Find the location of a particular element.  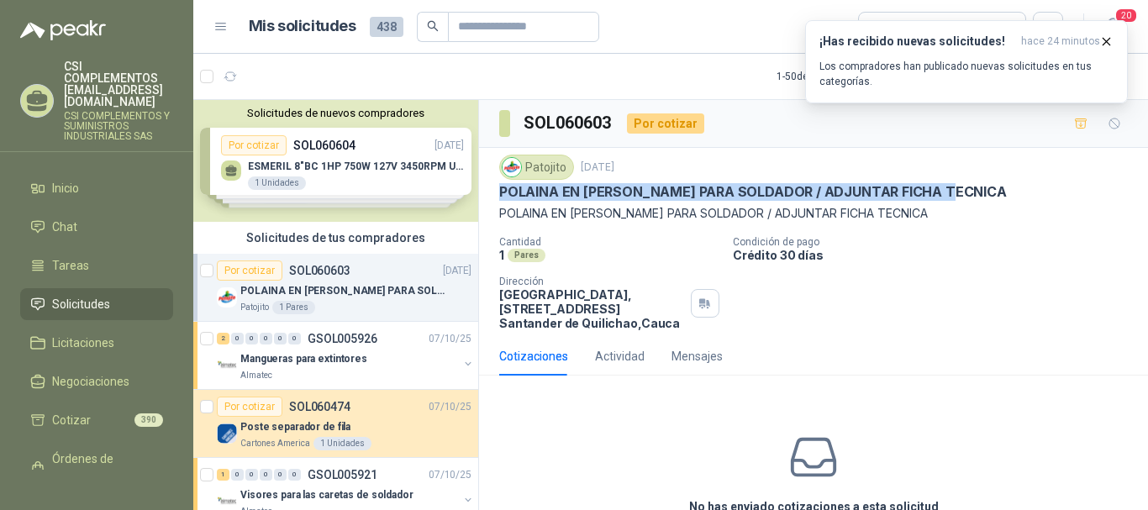

div: 1 - 50 de 346 is located at coordinates (827, 76).